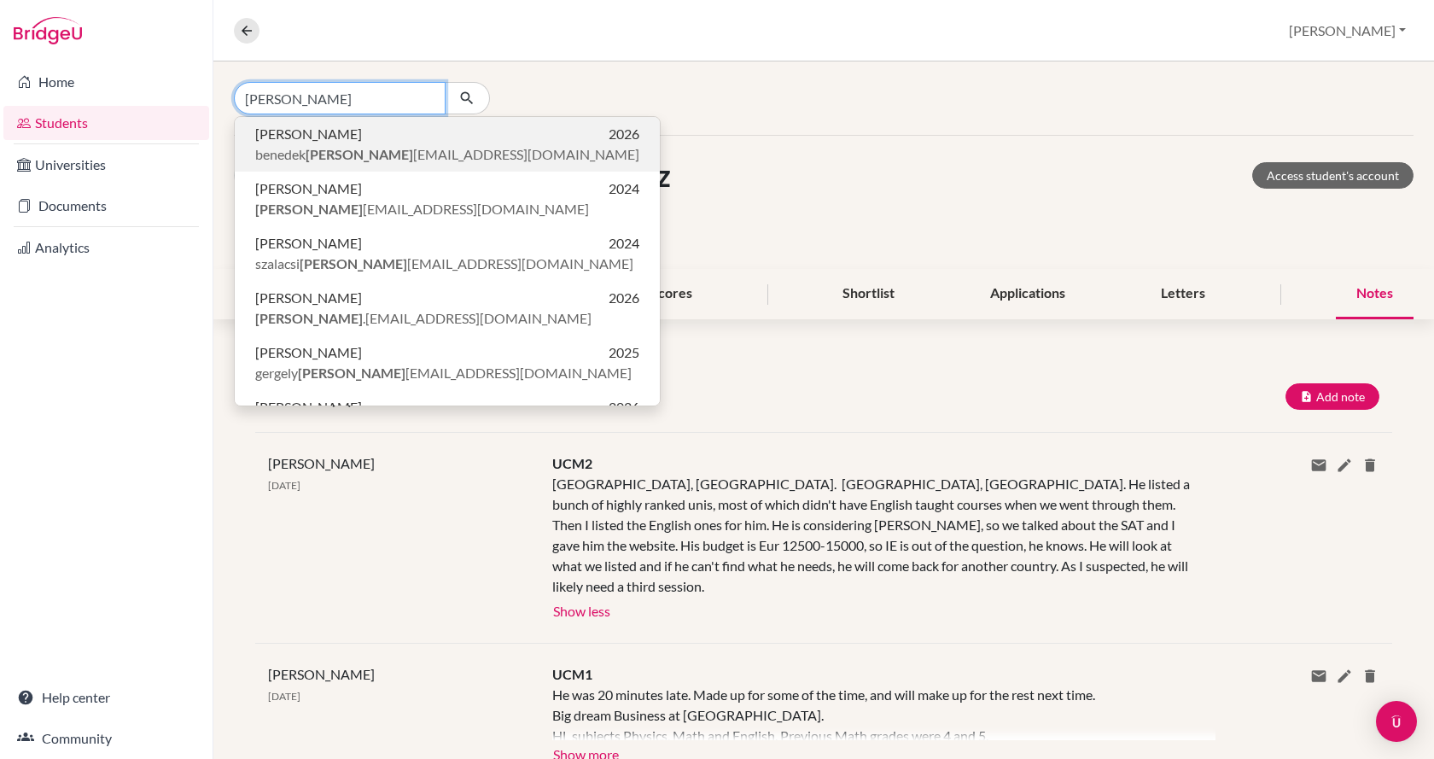 Image resolution: width=1434 pixels, height=759 pixels. What do you see at coordinates (1374, 294) in the screenshot?
I see `div: Notes` at bounding box center [1374, 294].